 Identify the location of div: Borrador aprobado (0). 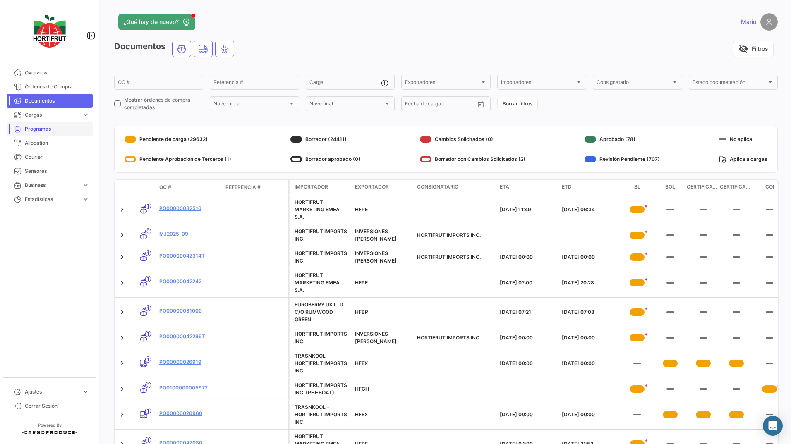
(325, 159).